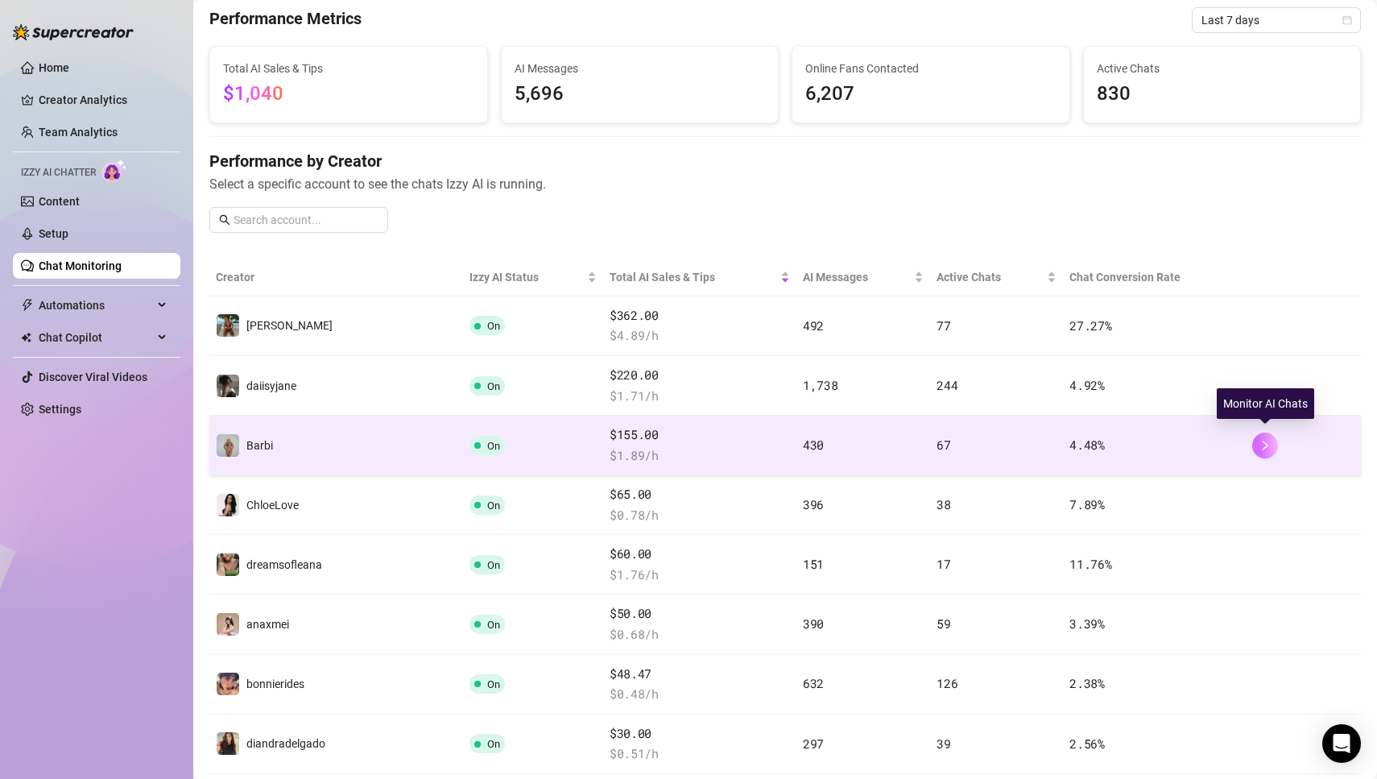 The width and height of the screenshot is (1377, 779). I want to click on a: Team Analytics, so click(78, 132).